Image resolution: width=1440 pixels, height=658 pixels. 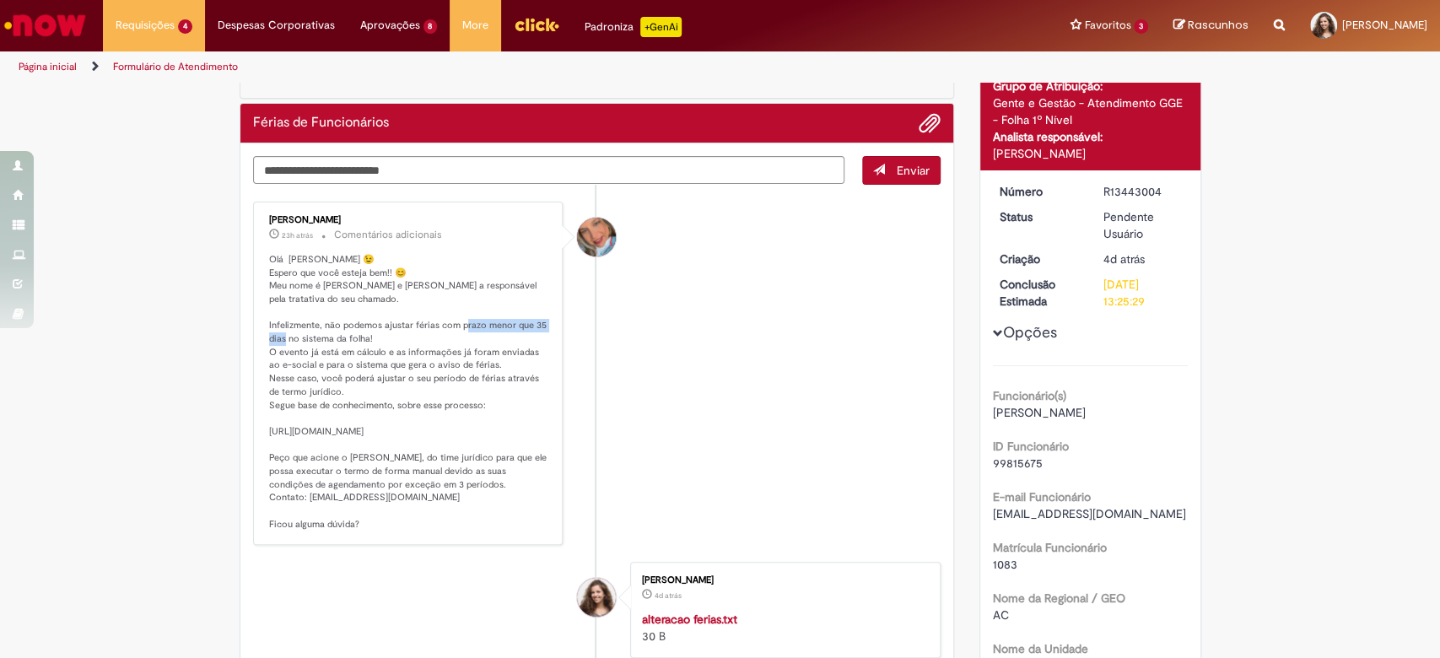 I want to click on dt: Número, so click(x=1039, y=192).